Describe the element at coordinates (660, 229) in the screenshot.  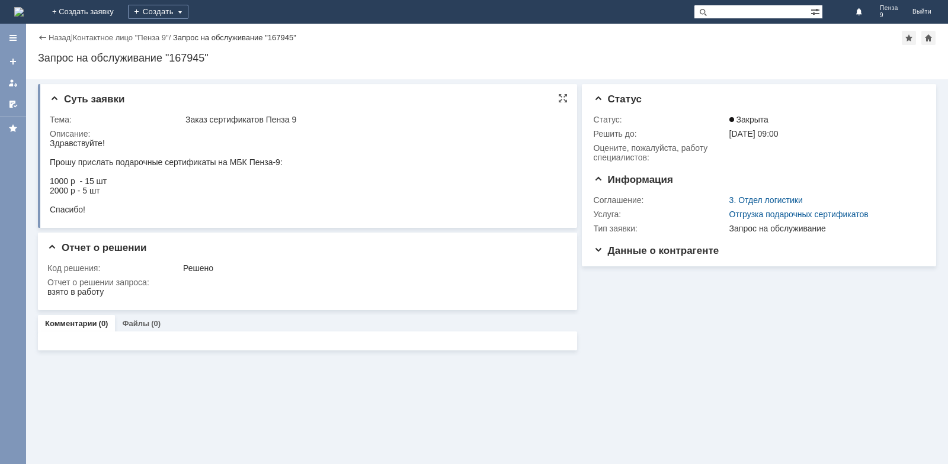
I see `div: Тип заявки:` at that location.